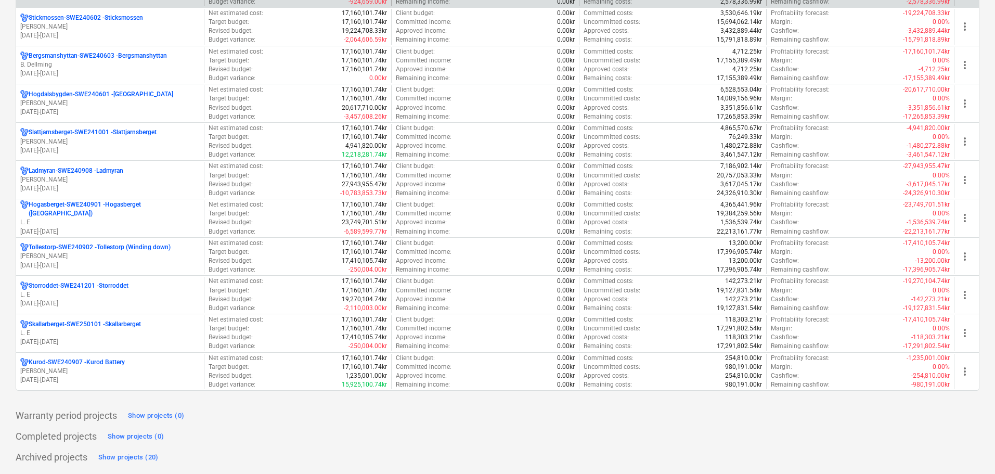  I want to click on p: -19,224,708.33kr, so click(926, 13).